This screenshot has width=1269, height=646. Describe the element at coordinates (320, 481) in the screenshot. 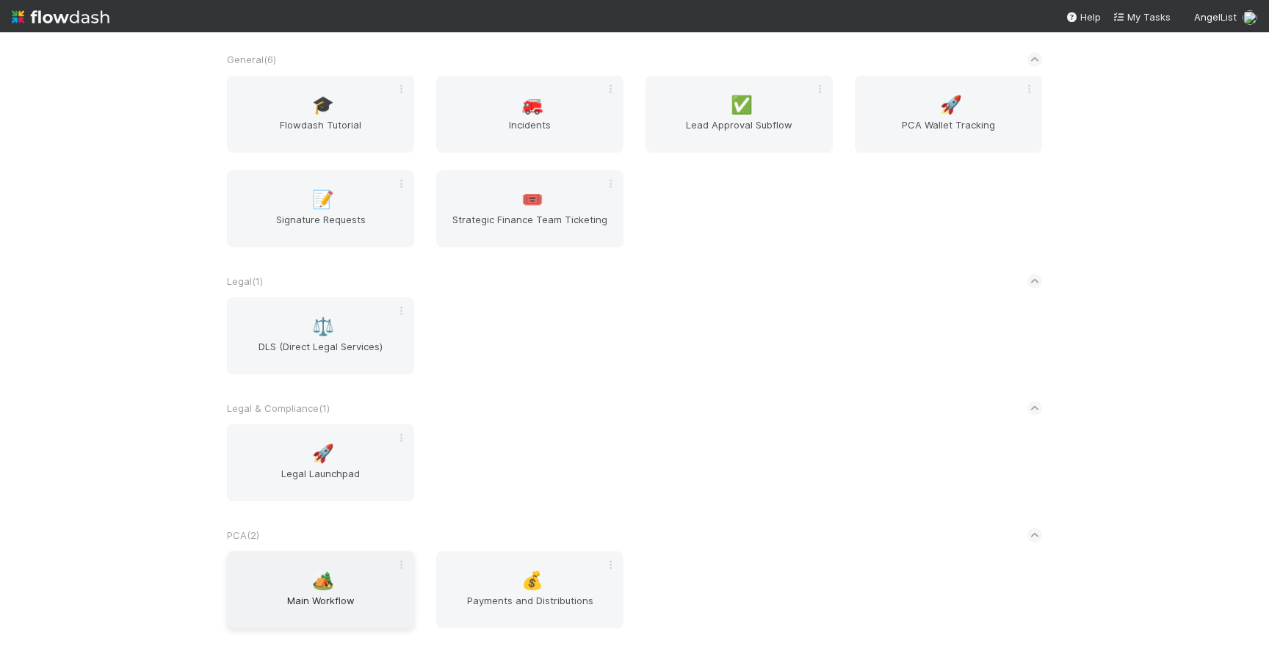

I see `span: Legal Launchpad` at that location.